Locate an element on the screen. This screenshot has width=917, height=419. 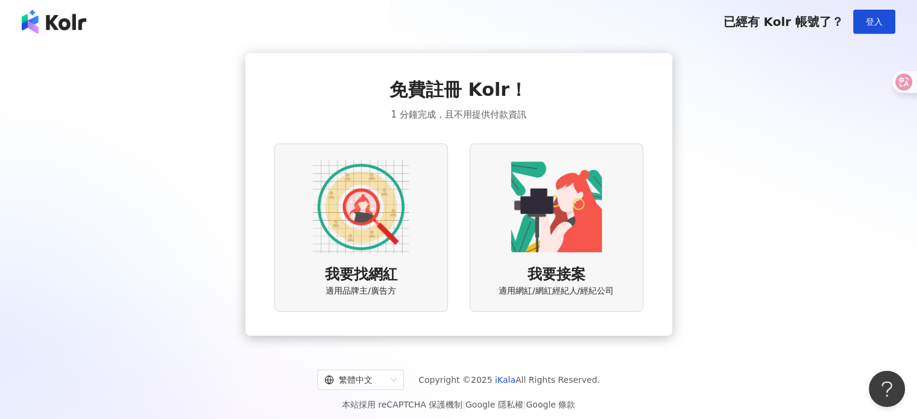
a: iKala is located at coordinates (505, 380).